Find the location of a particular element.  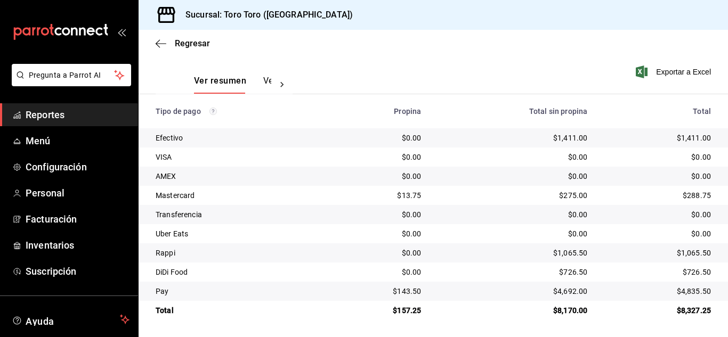

div: Total sin propina is located at coordinates (513, 111).